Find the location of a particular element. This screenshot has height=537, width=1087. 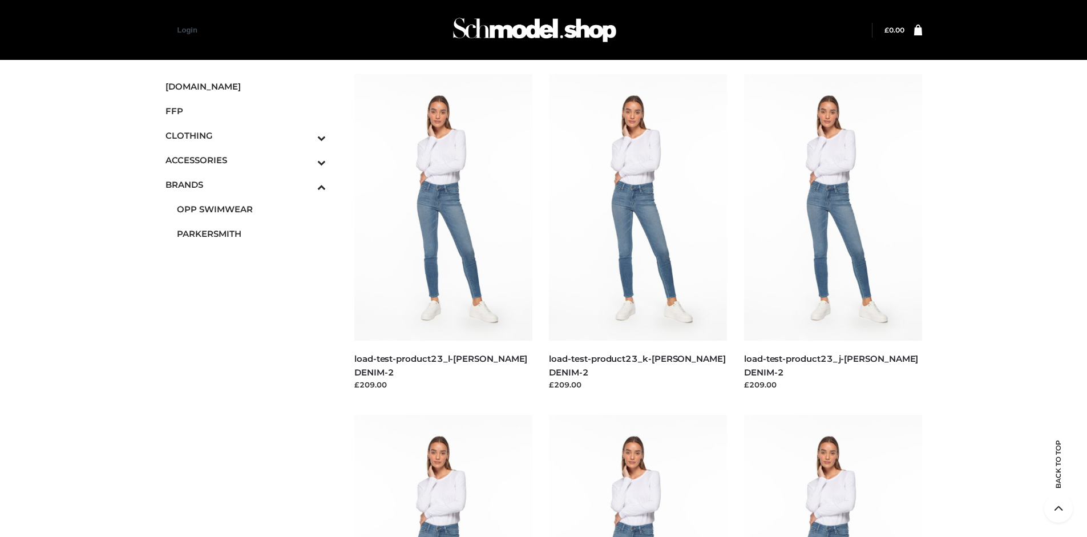

span: Back to top is located at coordinates (1059, 474).